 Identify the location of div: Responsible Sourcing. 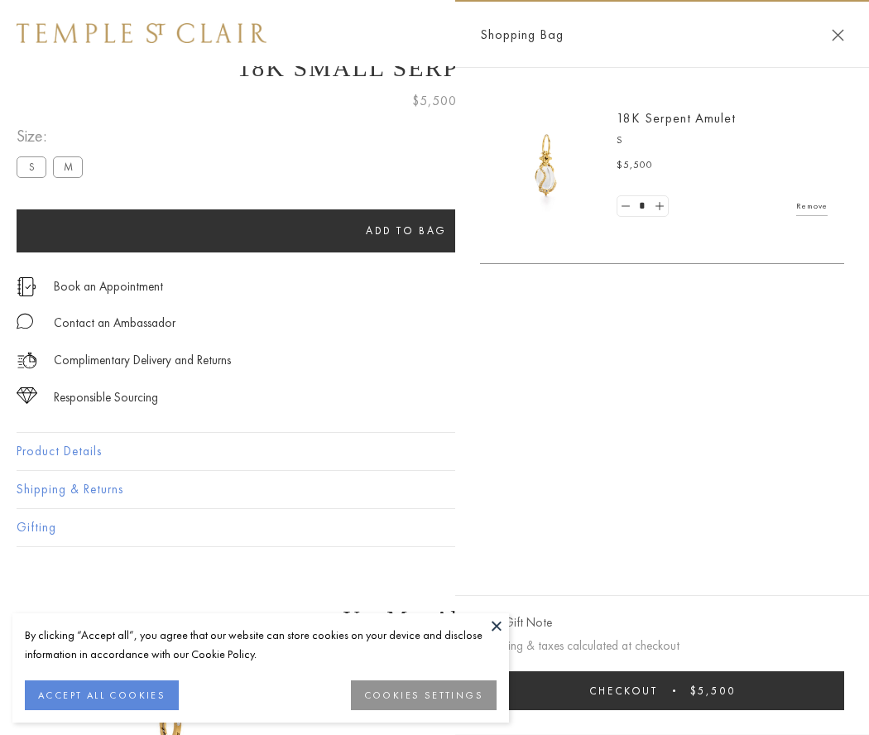
(106, 397).